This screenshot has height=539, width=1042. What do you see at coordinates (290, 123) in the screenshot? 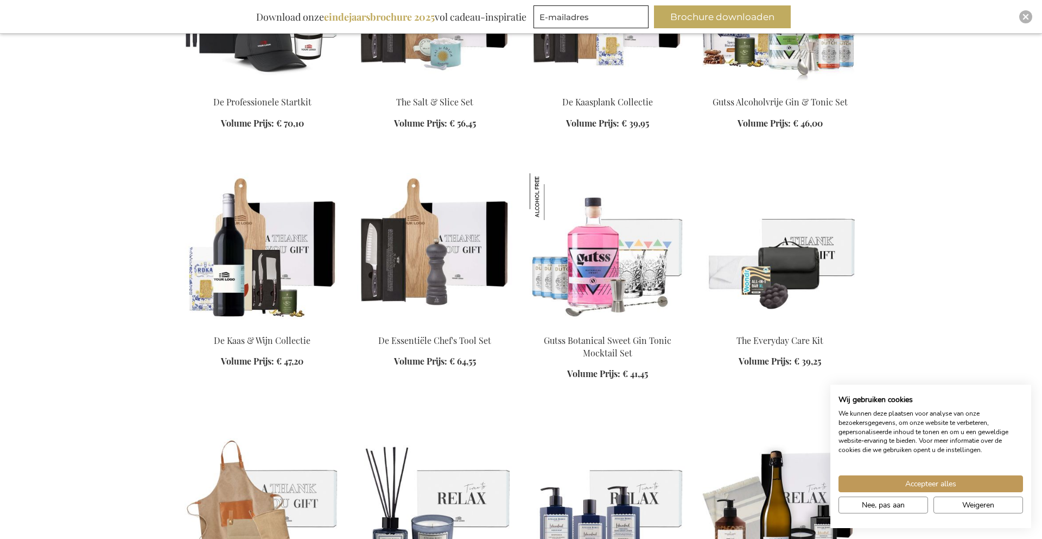
I see `span: € 70,10` at bounding box center [290, 123].